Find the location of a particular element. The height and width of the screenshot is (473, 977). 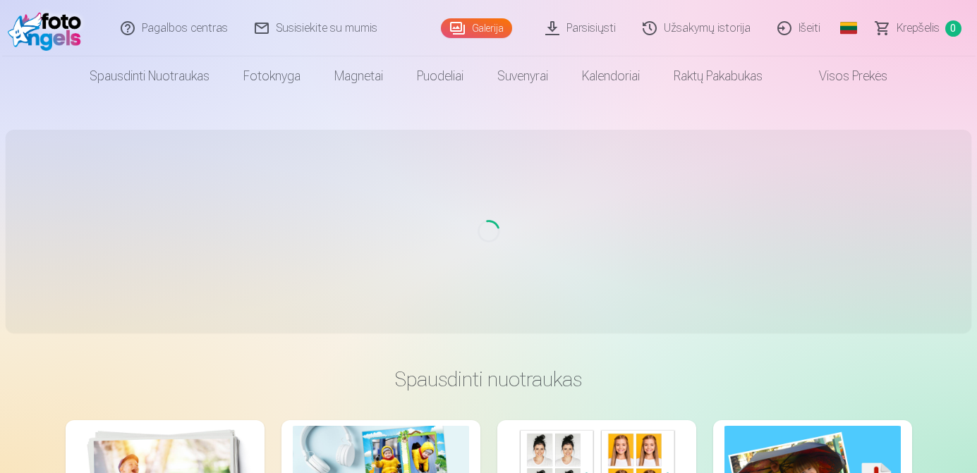

a: Fotoknyga is located at coordinates (272, 76).